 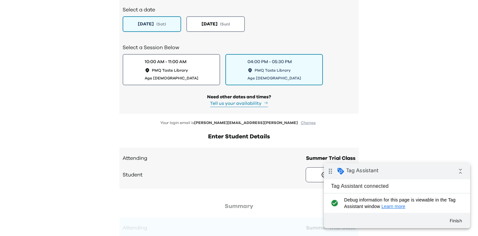 I want to click on i: check_circle, so click(x=10, y=40).